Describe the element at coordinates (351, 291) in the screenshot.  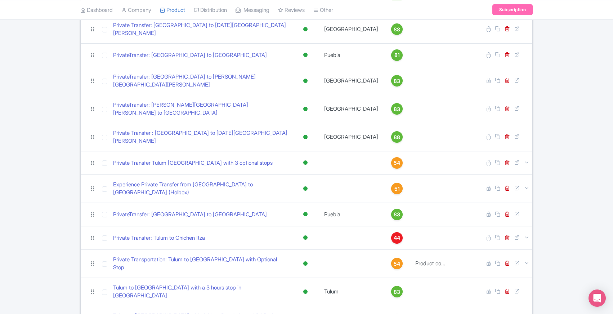
I see `td: Tulum` at that location.